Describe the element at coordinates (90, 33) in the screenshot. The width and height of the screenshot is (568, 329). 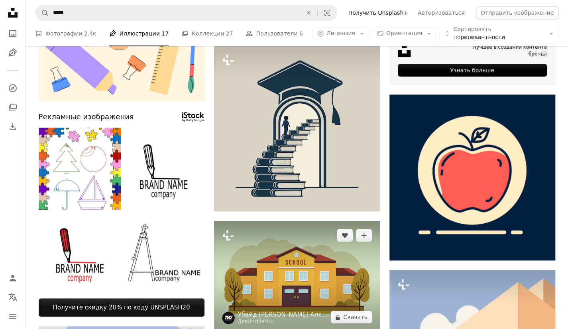
I see `font: 2.4к` at that location.